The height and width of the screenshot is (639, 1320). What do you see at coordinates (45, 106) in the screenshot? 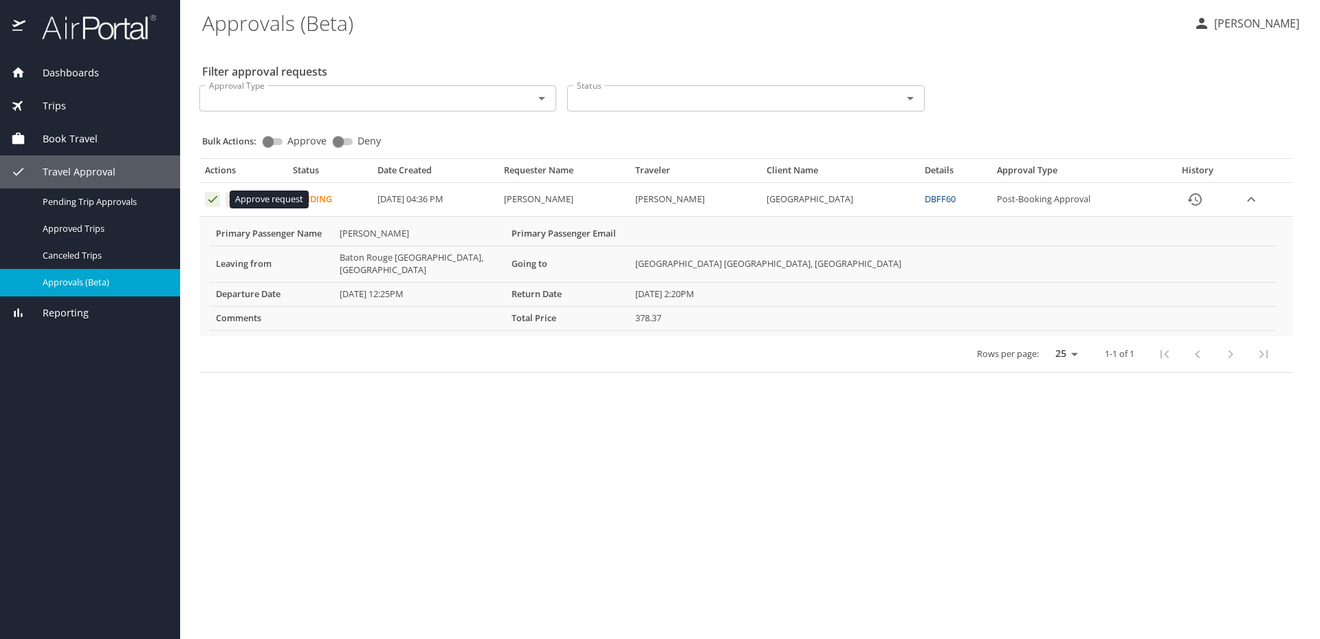
I see `span: Trips` at bounding box center [45, 106].